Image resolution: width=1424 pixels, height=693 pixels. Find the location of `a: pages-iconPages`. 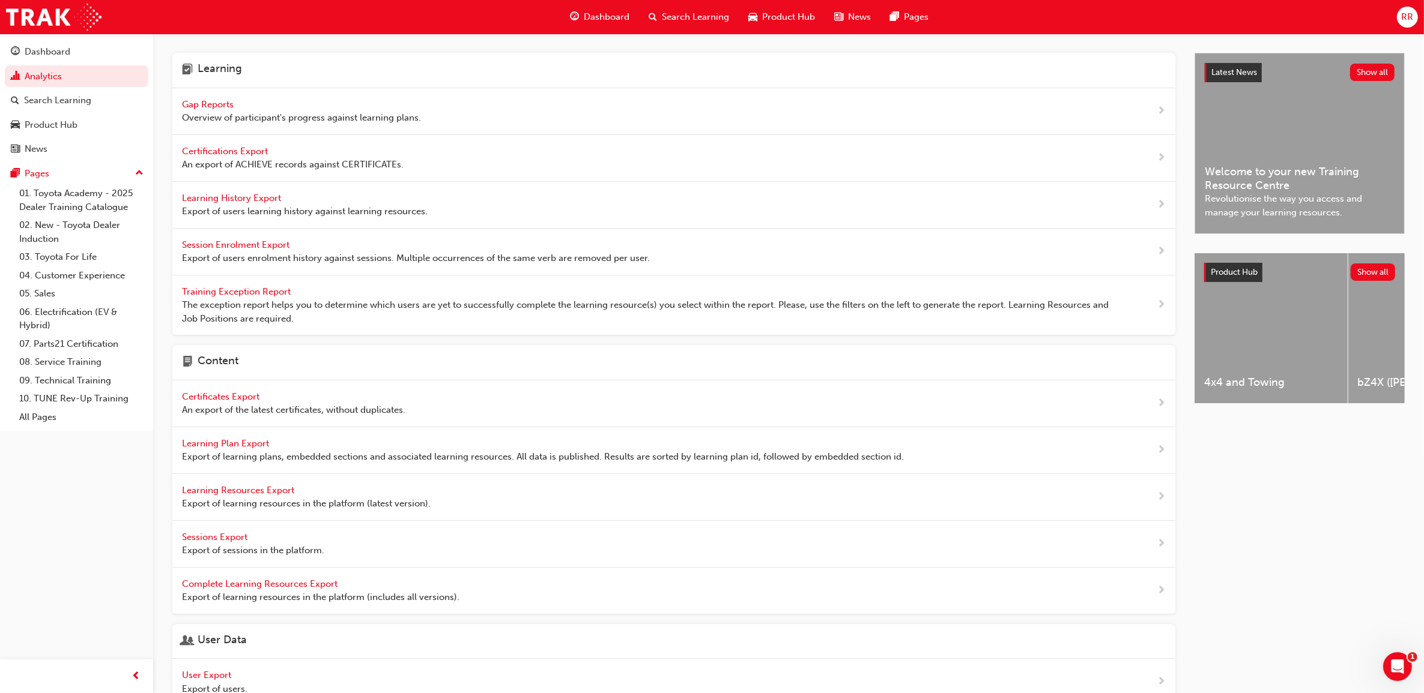

a: pages-iconPages is located at coordinates (909, 17).